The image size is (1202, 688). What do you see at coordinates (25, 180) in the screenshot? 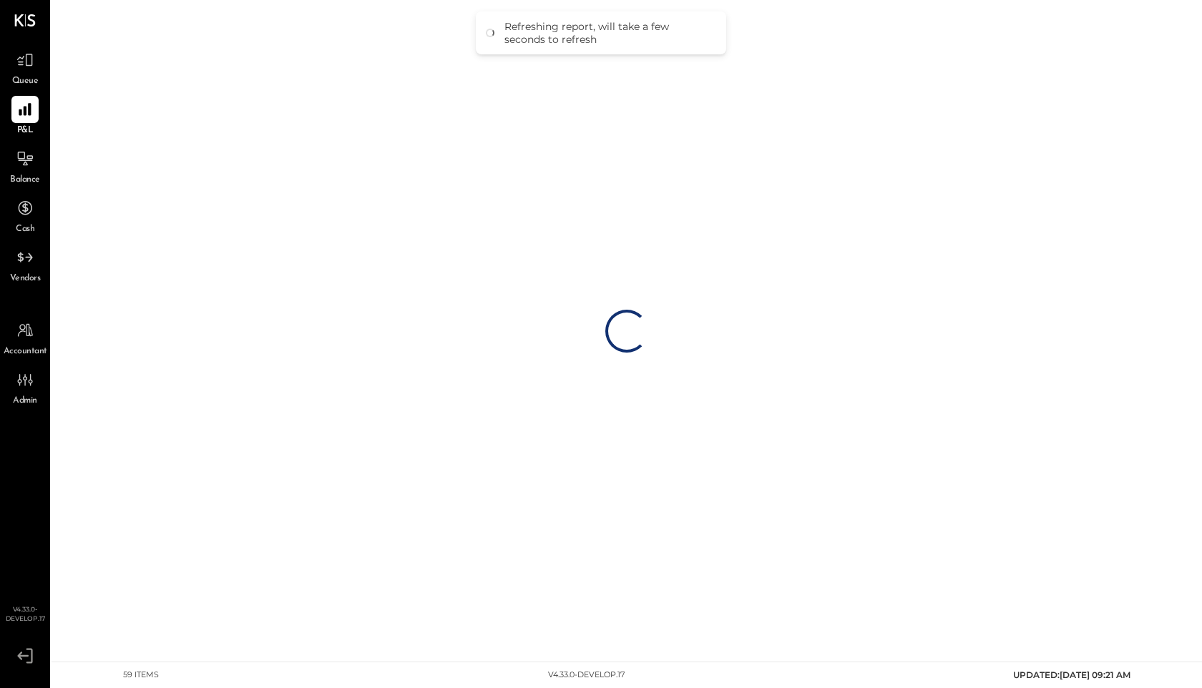
I see `span: Balance` at bounding box center [25, 180].